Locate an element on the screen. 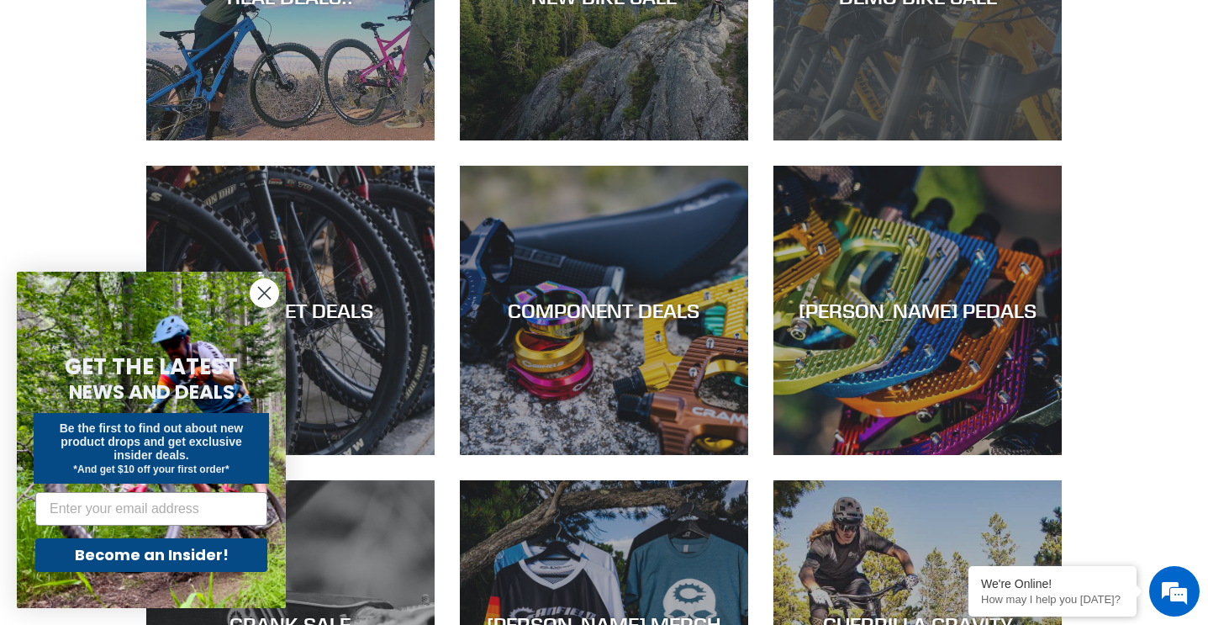 The height and width of the screenshot is (625, 1208). span: Be the first to find out about new product drops and get exclusive insider deals. is located at coordinates (151, 441).